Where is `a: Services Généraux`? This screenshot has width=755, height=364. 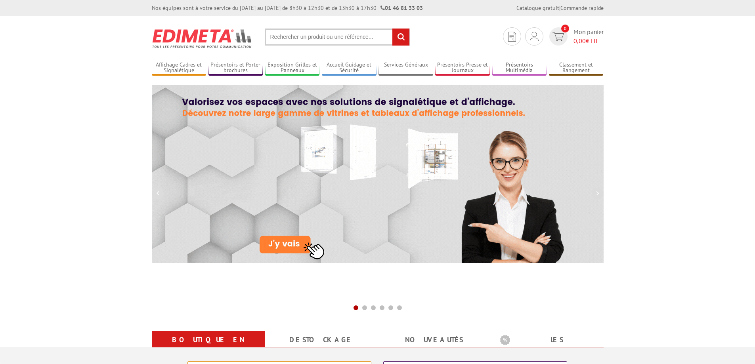 a: Services Généraux is located at coordinates (406, 68).